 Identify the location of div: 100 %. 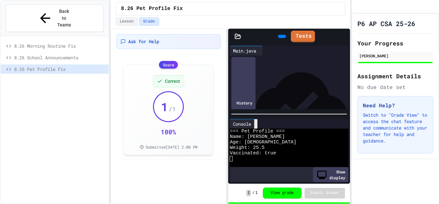
(169, 132).